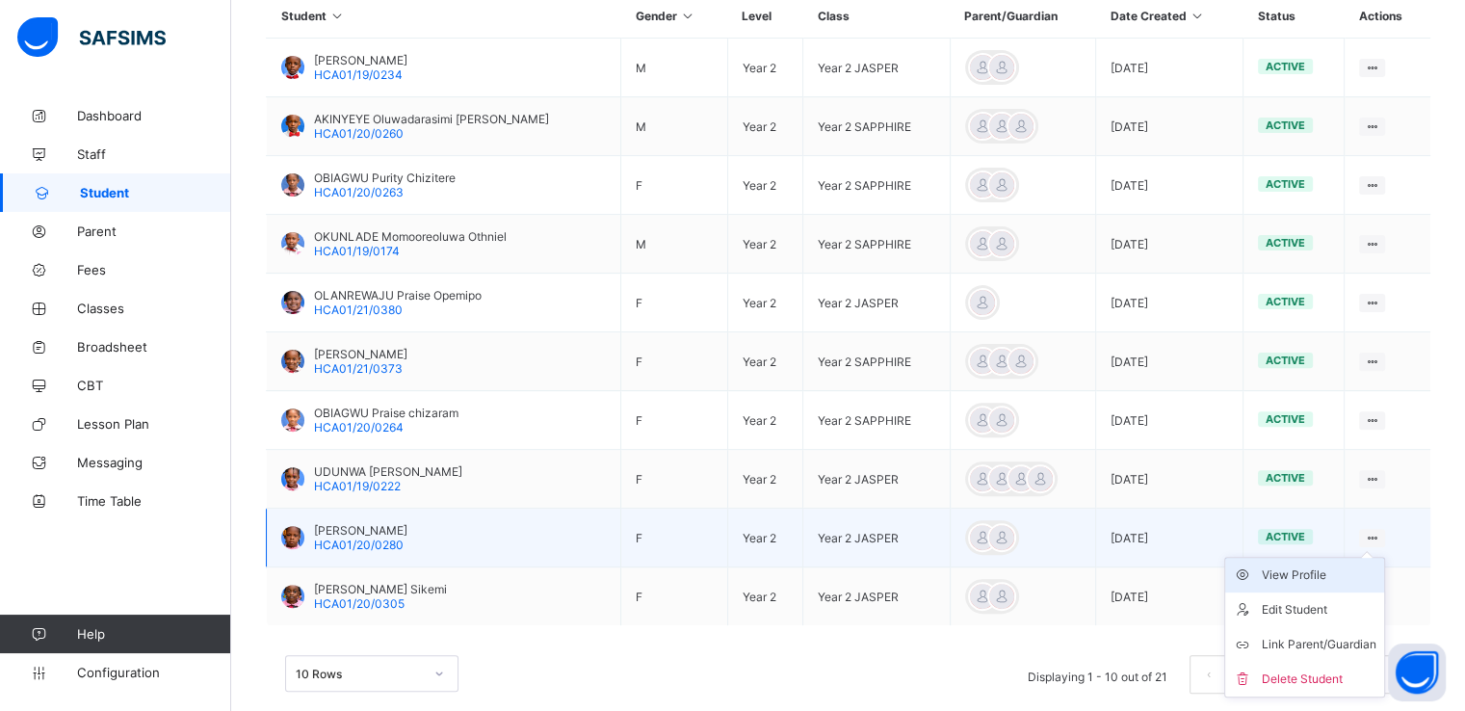  What do you see at coordinates (154, 347) in the screenshot?
I see `span: Broadsheet` at bounding box center [154, 347].